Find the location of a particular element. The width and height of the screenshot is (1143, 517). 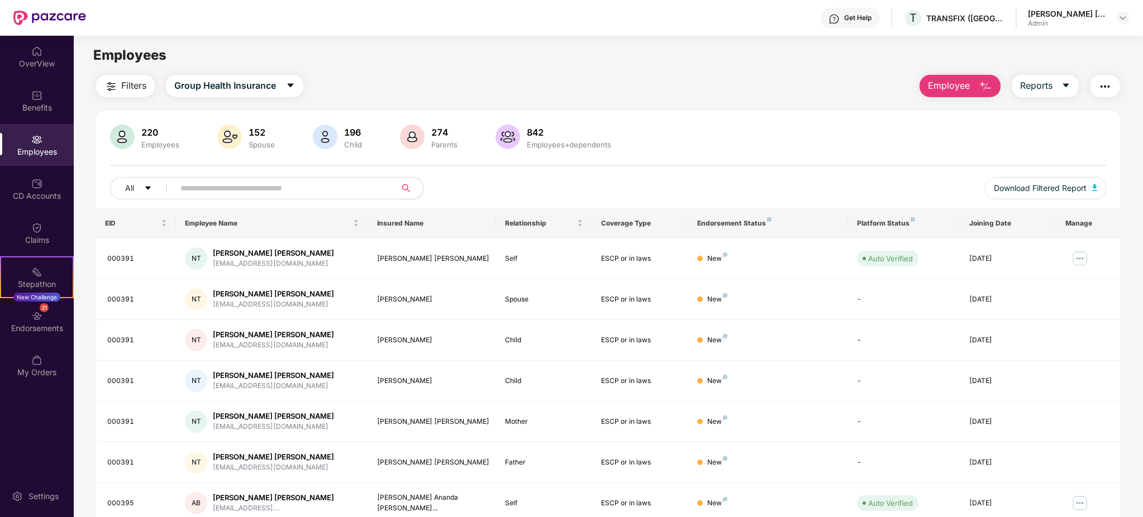

div: Parents is located at coordinates (444, 145).